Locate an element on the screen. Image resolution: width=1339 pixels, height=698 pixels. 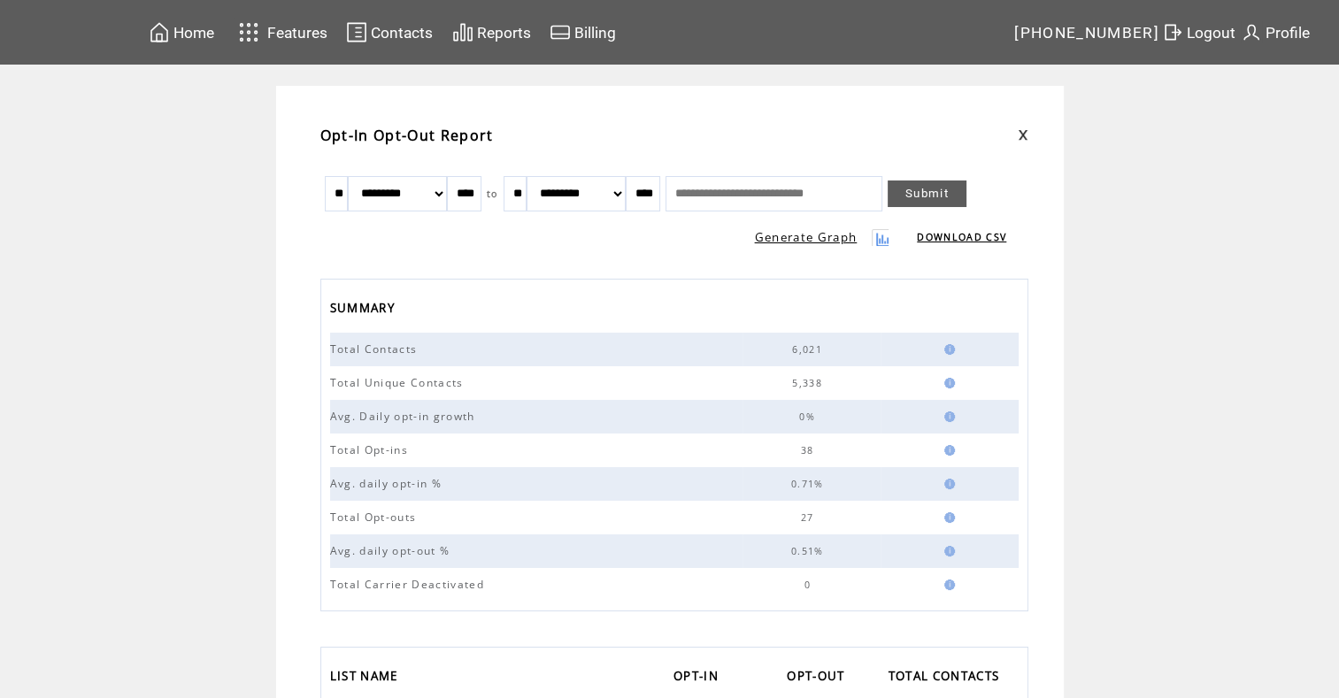
a: Reports is located at coordinates (491, 32).